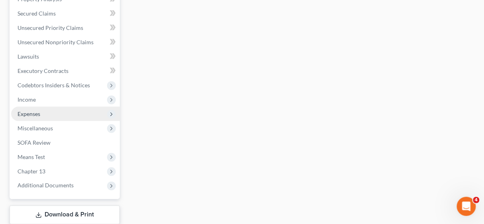 Image resolution: width=484 pixels, height=224 pixels. I want to click on span: Unsecured Nonpriority Claims, so click(55, 42).